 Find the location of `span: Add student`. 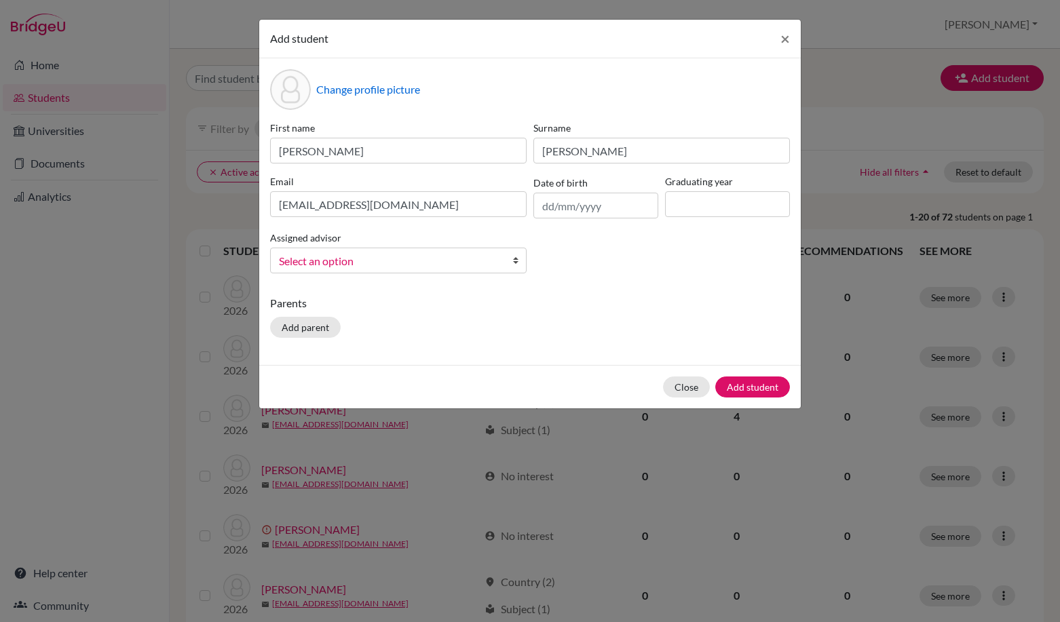

span: Add student is located at coordinates (299, 38).